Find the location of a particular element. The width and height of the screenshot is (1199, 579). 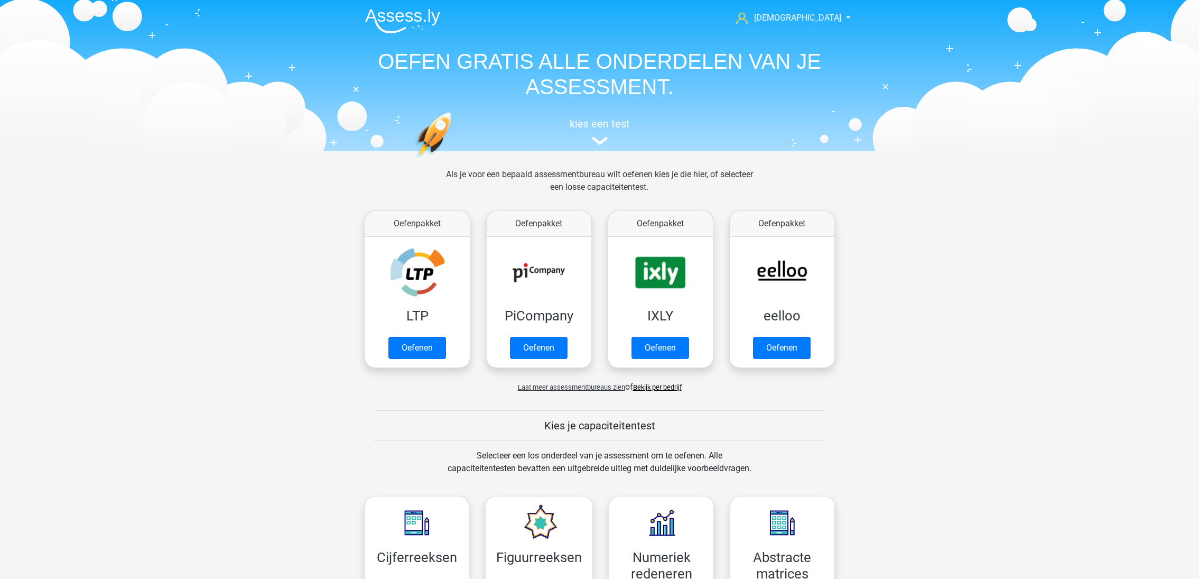

div: Selecteer een los onderdeel van je assessment om te oefenen. Alle capaciteitentesten bevatten een... is located at coordinates (599, 468).